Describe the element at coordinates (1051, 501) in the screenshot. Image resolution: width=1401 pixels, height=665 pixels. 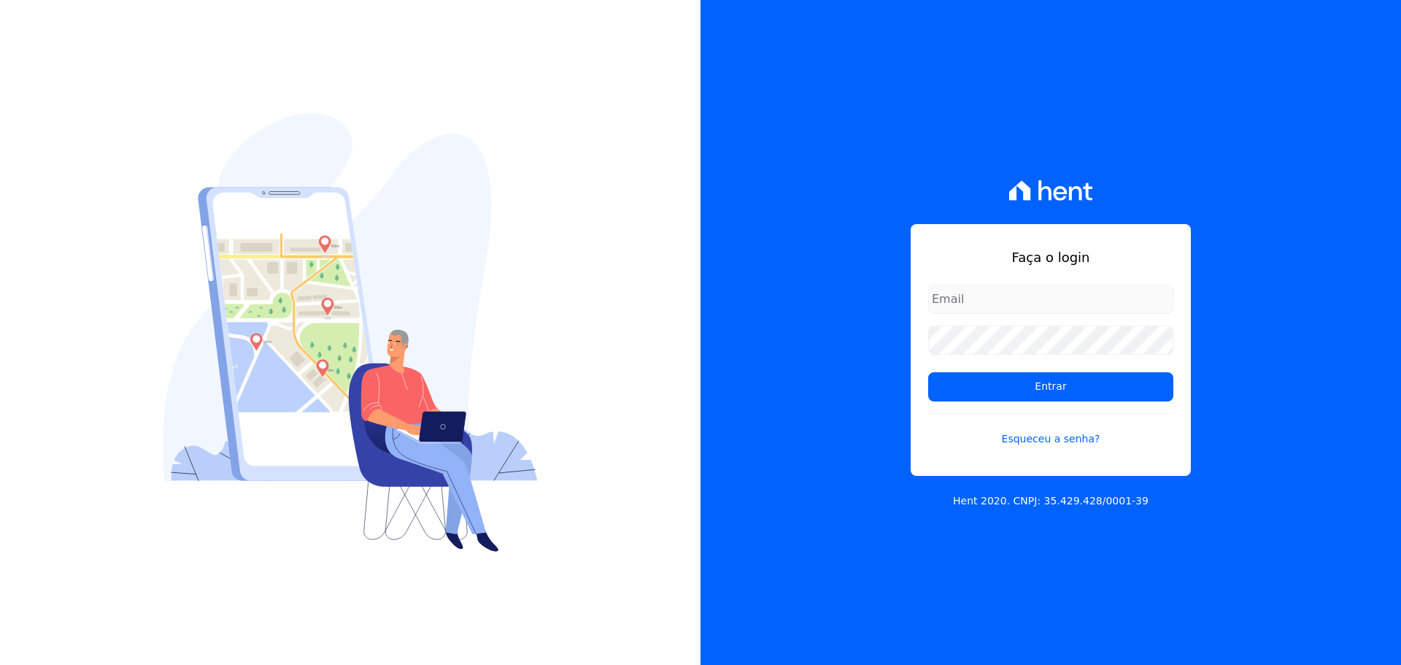
I see `p: Hent 2020. CNPJ: 35.429.428/0001-39` at that location.